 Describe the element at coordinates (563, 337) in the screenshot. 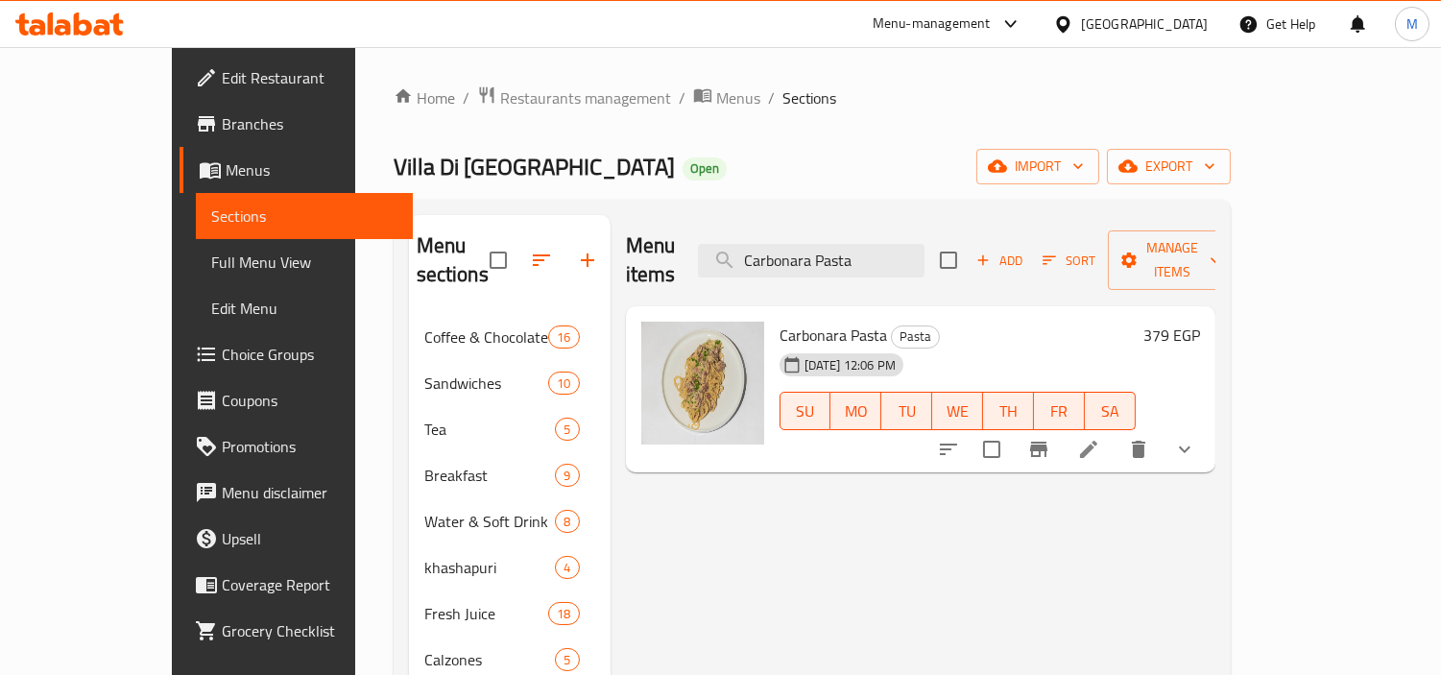

I see `span: 16` at that location.